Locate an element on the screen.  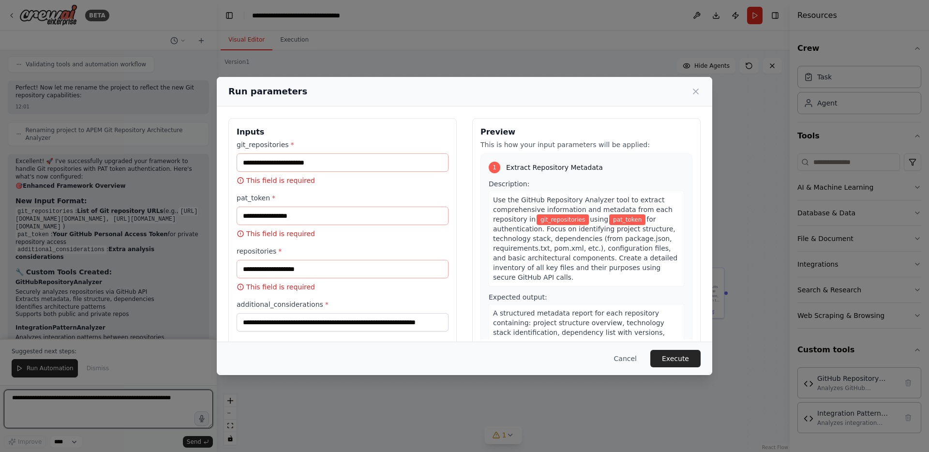
h3: Preview is located at coordinates (587, 132).